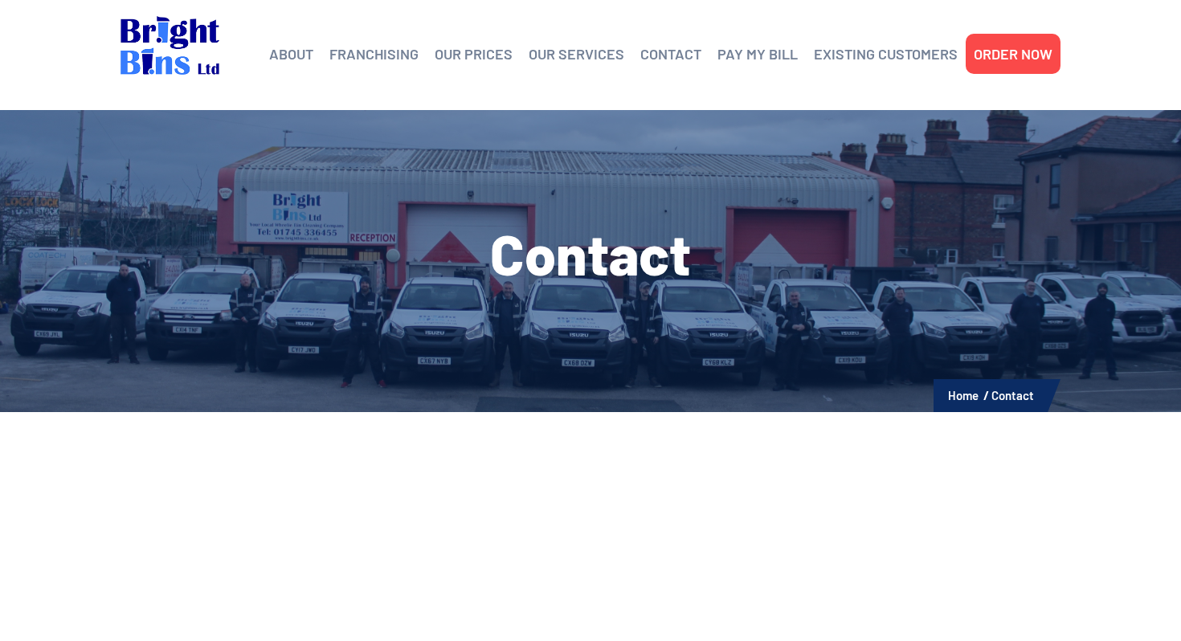 The image size is (1181, 641). What do you see at coordinates (473, 54) in the screenshot?
I see `a: OUR PRICES` at bounding box center [473, 54].